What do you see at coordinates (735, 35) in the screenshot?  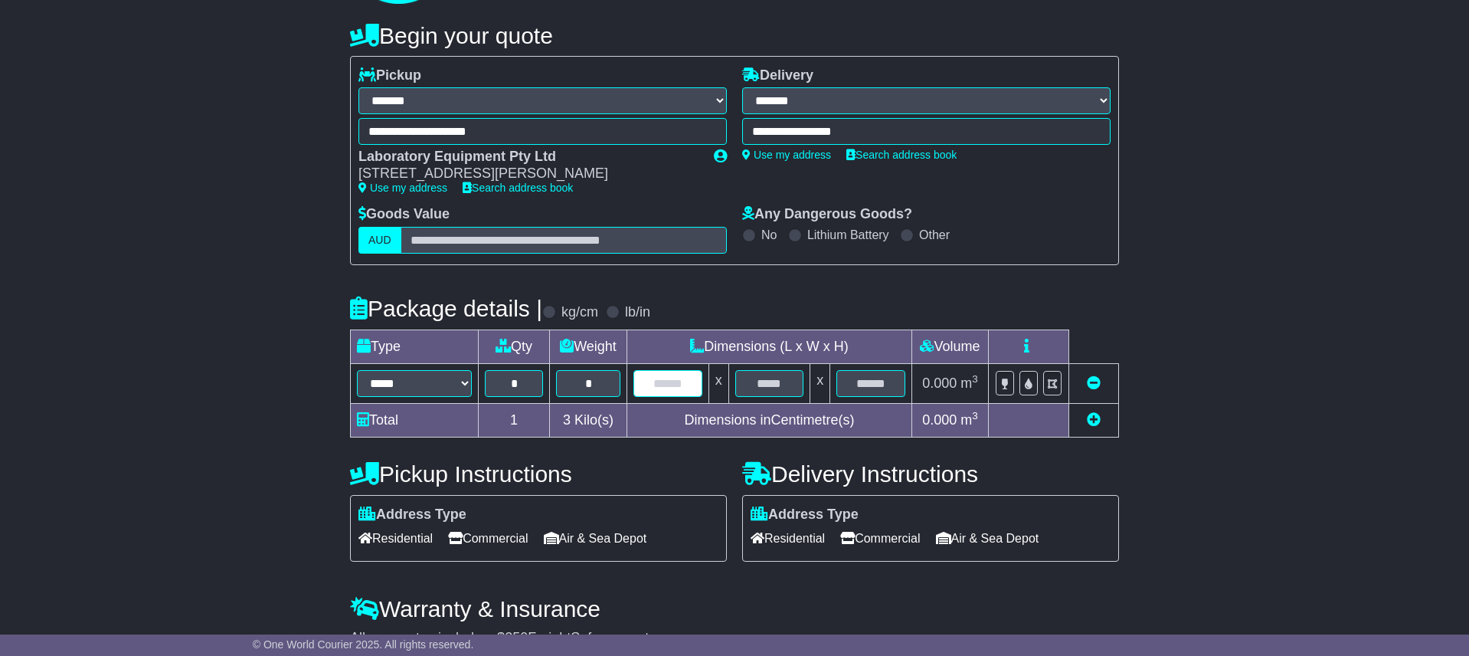 I see `h4: Begin your quote` at bounding box center [735, 35].